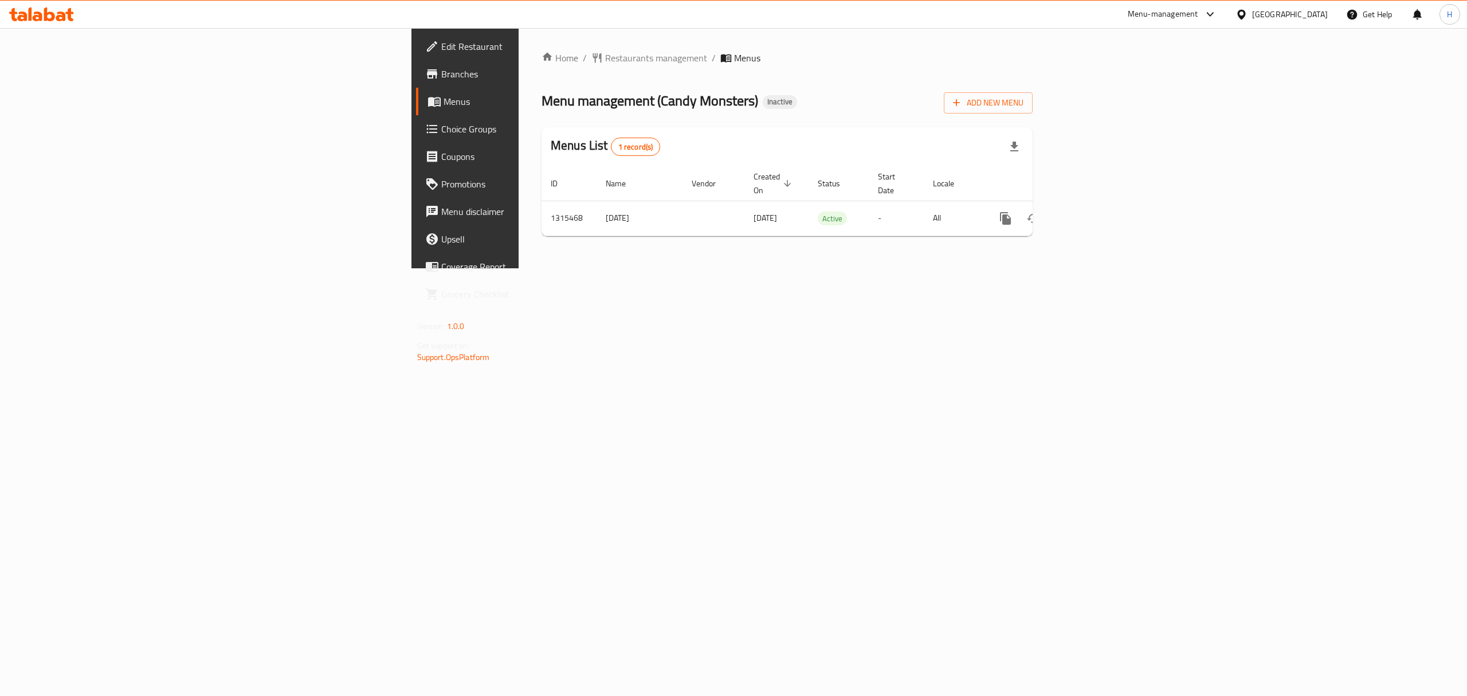 The height and width of the screenshot is (696, 1467). I want to click on span: H, so click(1449, 14).